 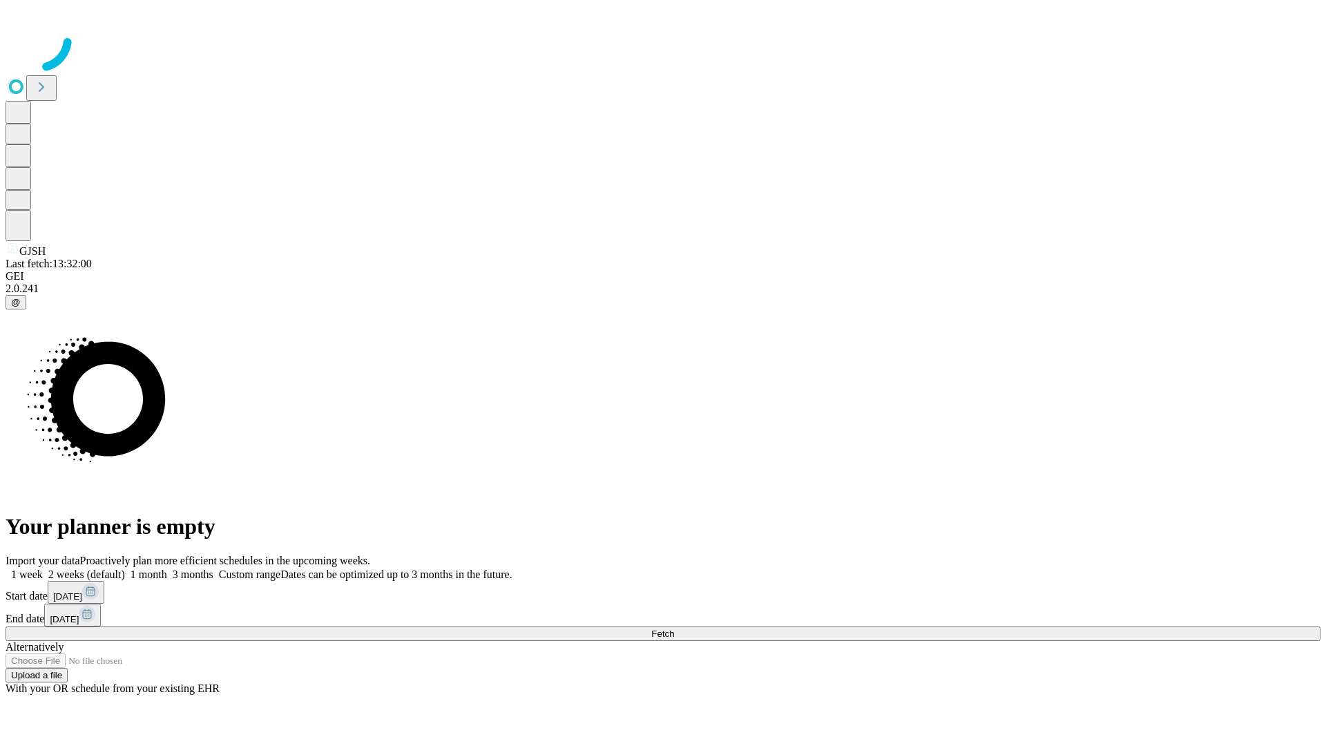 What do you see at coordinates (32, 251) in the screenshot?
I see `span: GJSH` at bounding box center [32, 251].